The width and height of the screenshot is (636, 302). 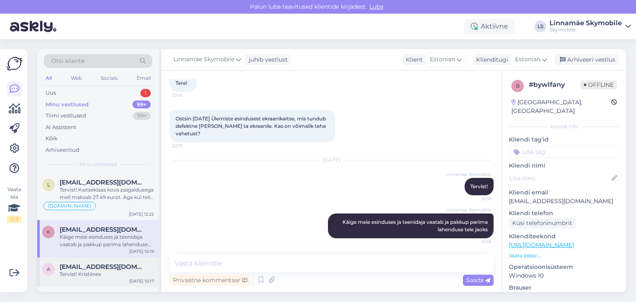 I want to click on input: Lisa tag, so click(x=564, y=152).